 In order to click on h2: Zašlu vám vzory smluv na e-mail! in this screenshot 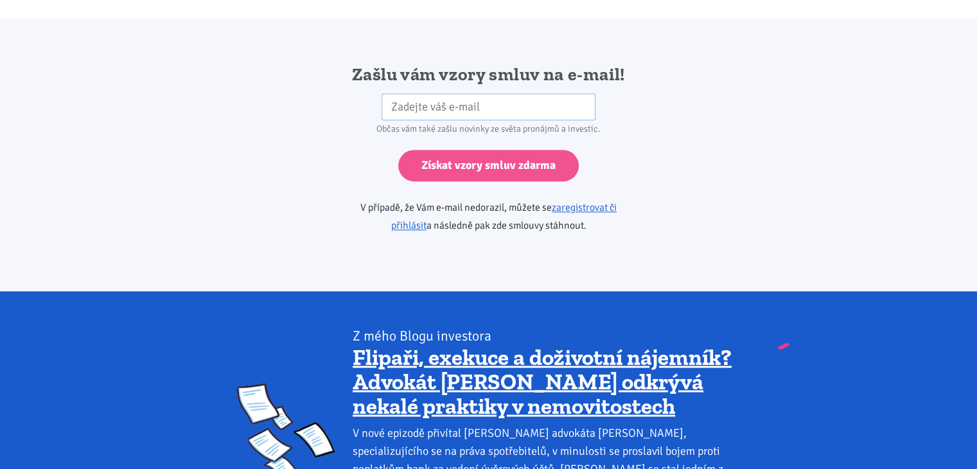, I will do `click(488, 75)`.